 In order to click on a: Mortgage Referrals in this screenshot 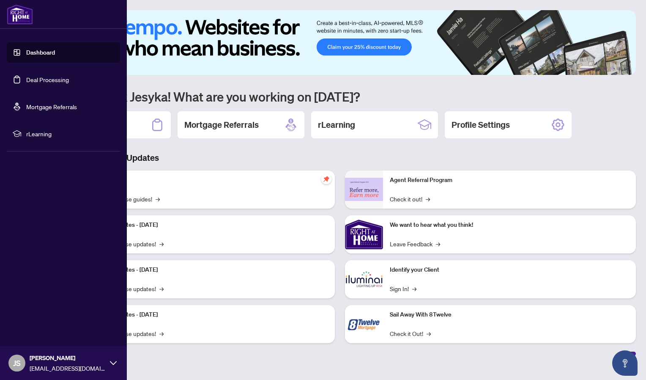, I will do `click(52, 107)`.